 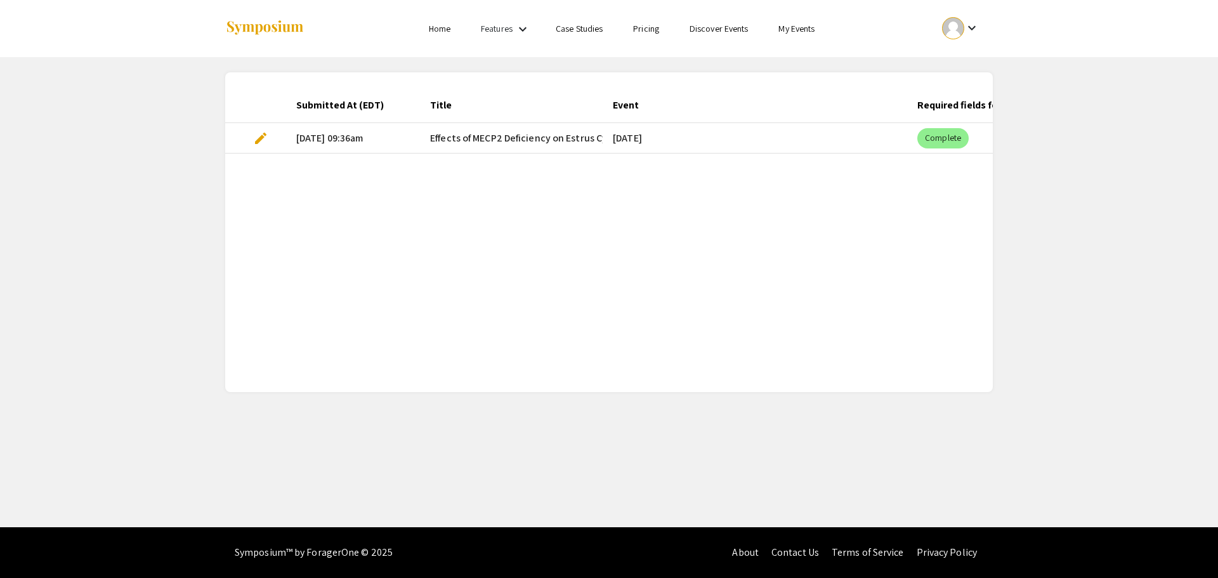 What do you see at coordinates (942, 138) in the screenshot?
I see `mat-chip: Complete` at bounding box center [942, 138].